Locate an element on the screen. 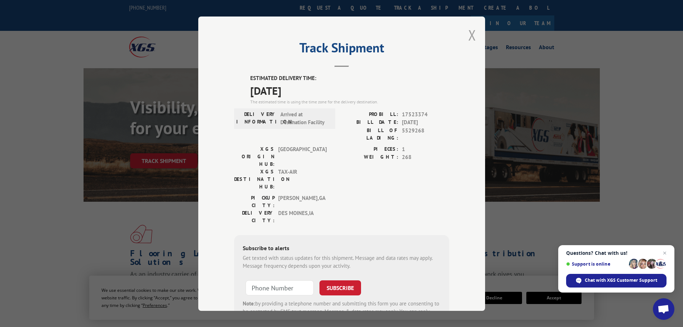 The width and height of the screenshot is (683, 327). span: 5529268 is located at coordinates (426, 134).